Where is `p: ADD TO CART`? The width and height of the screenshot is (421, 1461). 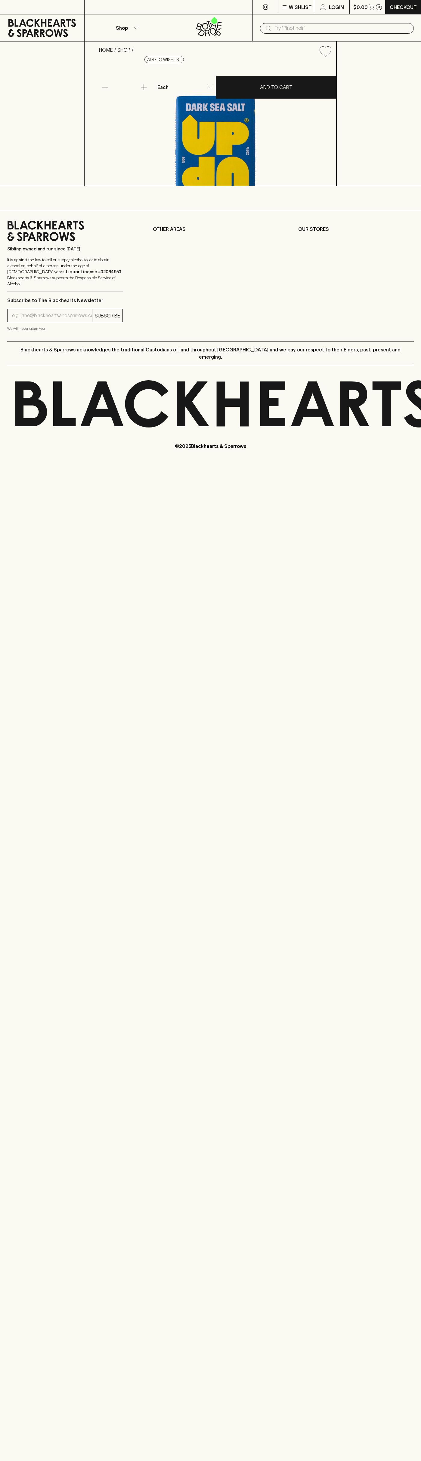
p: ADD TO CART is located at coordinates (276, 87).